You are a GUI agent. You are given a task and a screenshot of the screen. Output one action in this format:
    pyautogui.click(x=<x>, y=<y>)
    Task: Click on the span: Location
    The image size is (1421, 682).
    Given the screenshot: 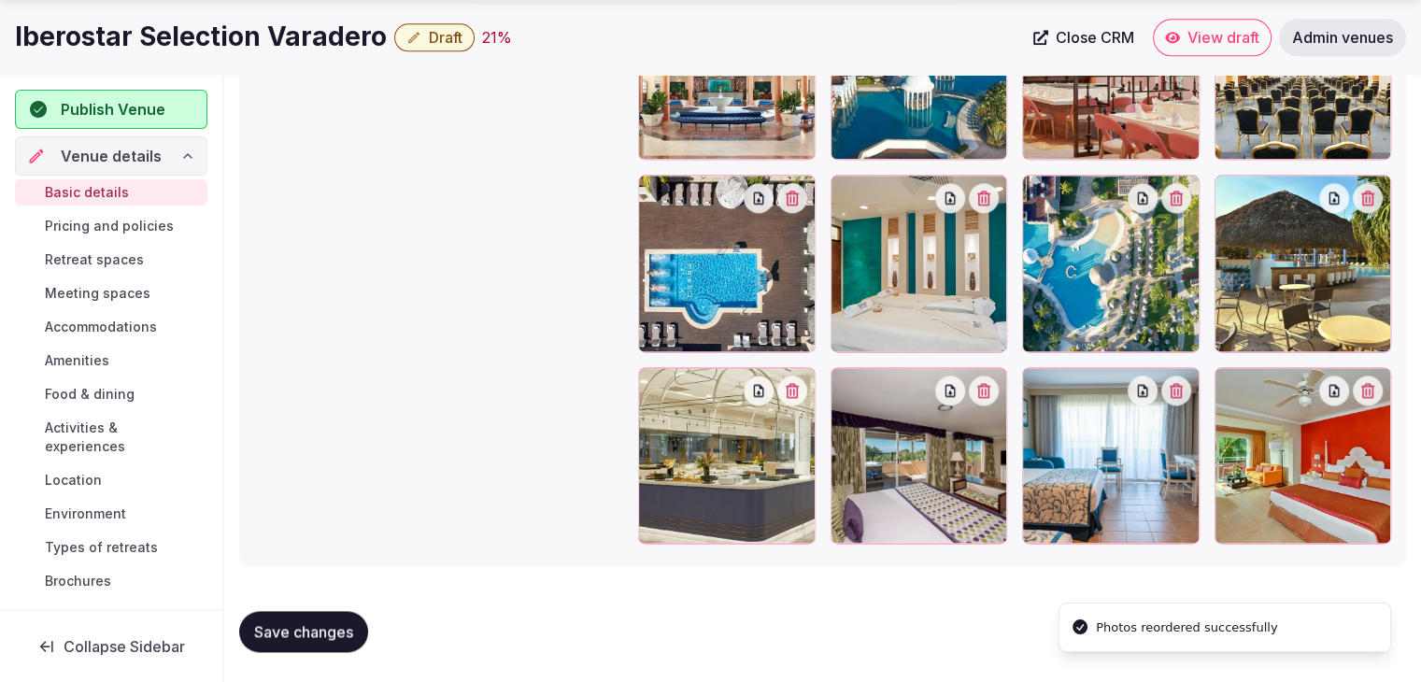 What is the action you would take?
    pyautogui.click(x=73, y=480)
    